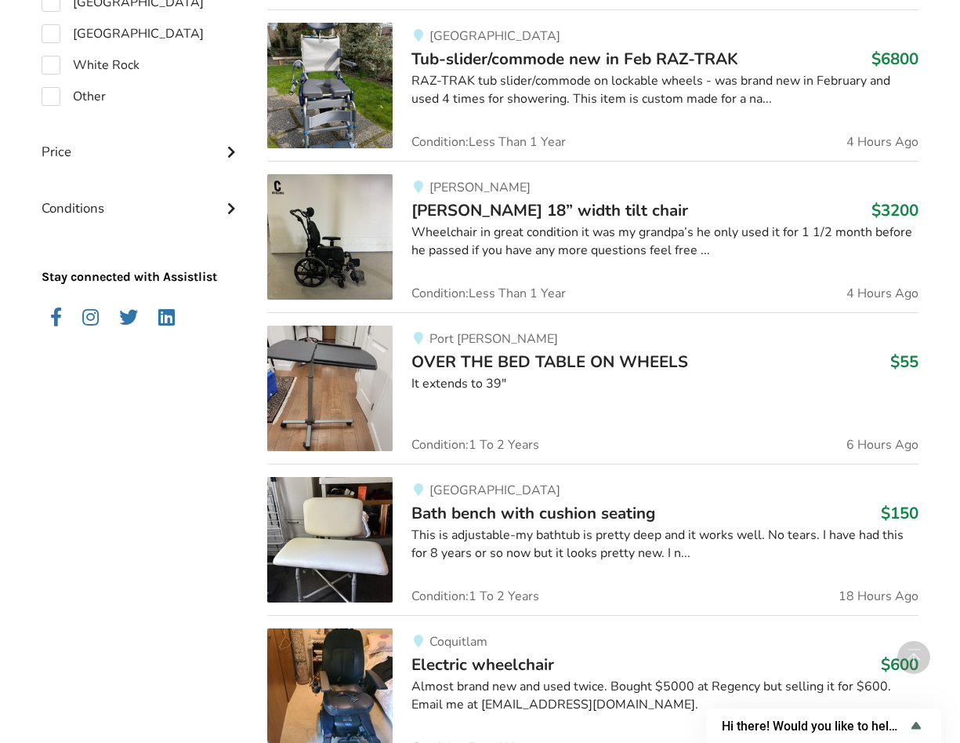 This screenshot has height=743, width=960. Describe the element at coordinates (483, 664) in the screenshot. I see `span: Electric wheelchair` at that location.